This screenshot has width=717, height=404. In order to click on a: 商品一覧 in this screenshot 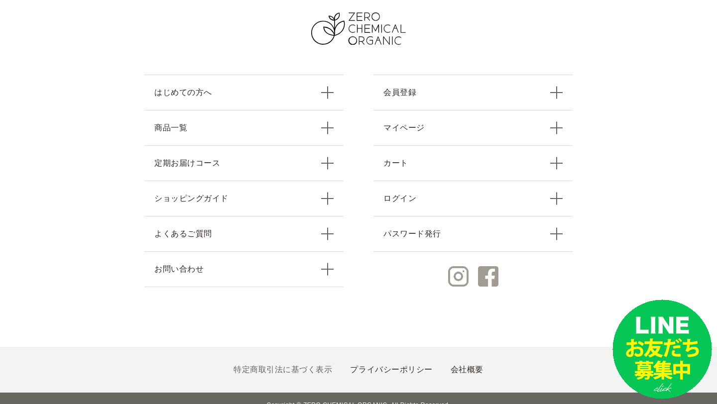, I will do `click(244, 127)`.